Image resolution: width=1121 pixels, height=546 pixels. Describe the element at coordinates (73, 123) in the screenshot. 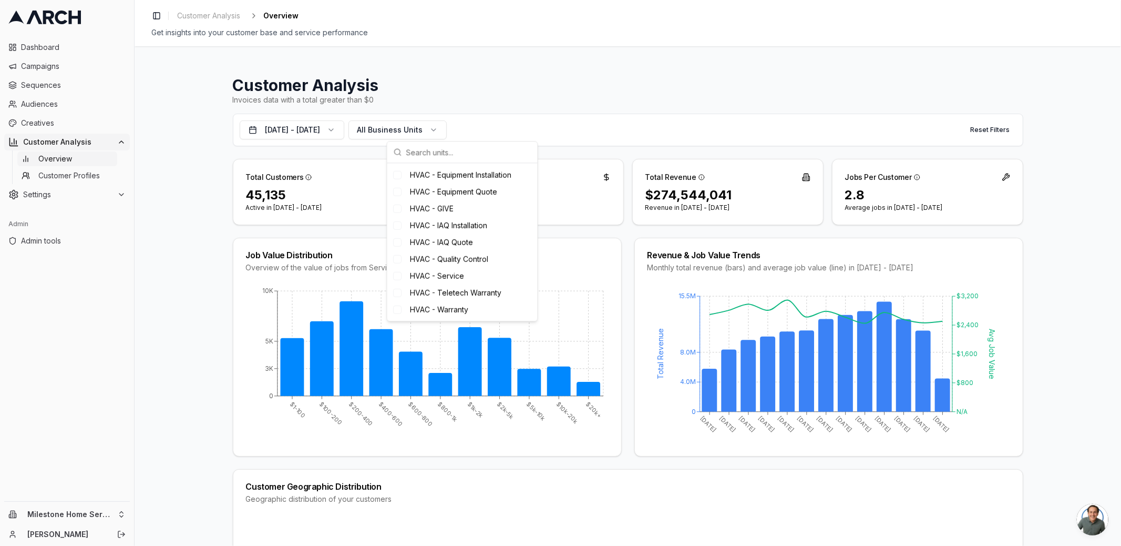

I see `span: Creatives` at that location.